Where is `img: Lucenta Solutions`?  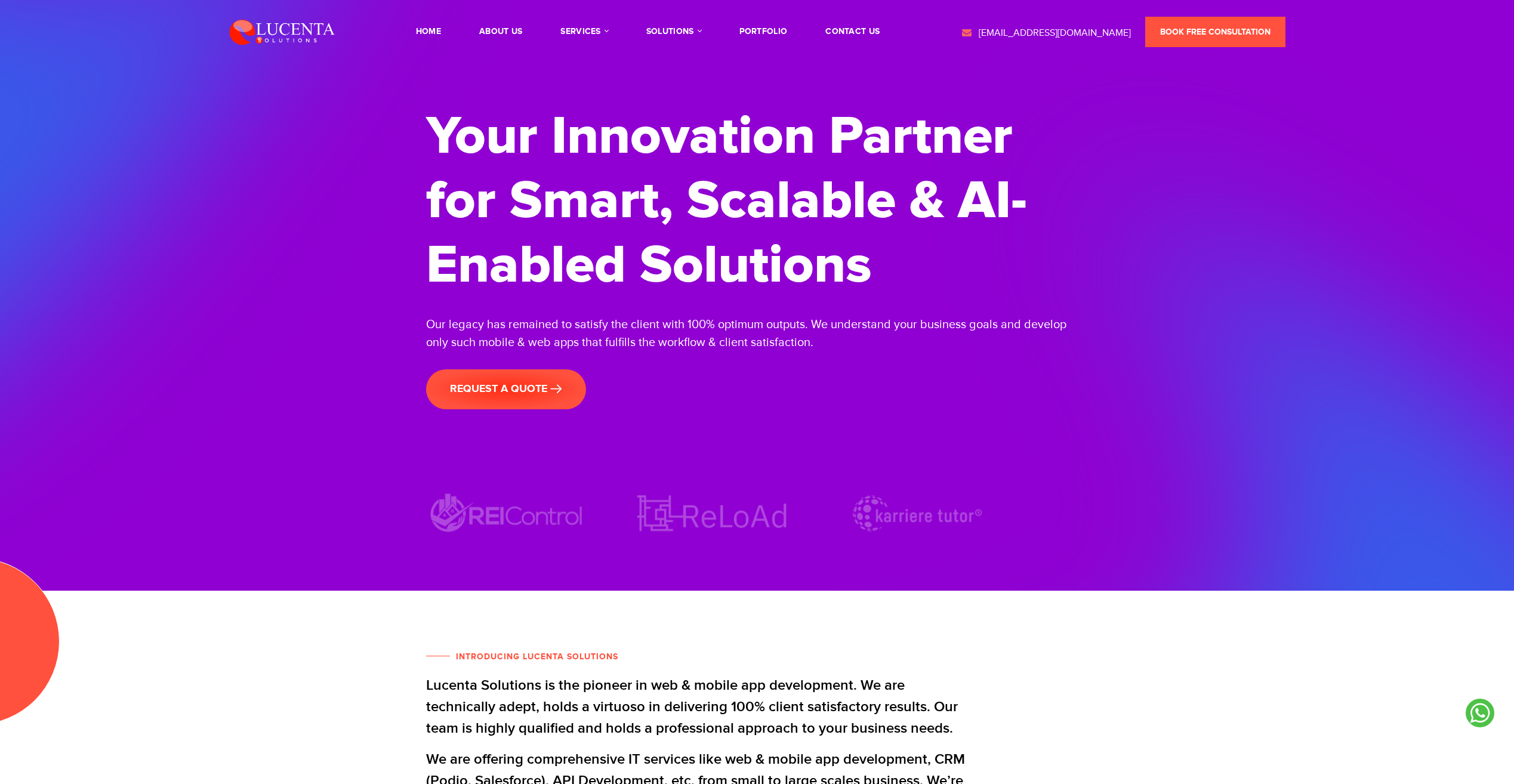 img: Lucenta Solutions is located at coordinates (282, 31).